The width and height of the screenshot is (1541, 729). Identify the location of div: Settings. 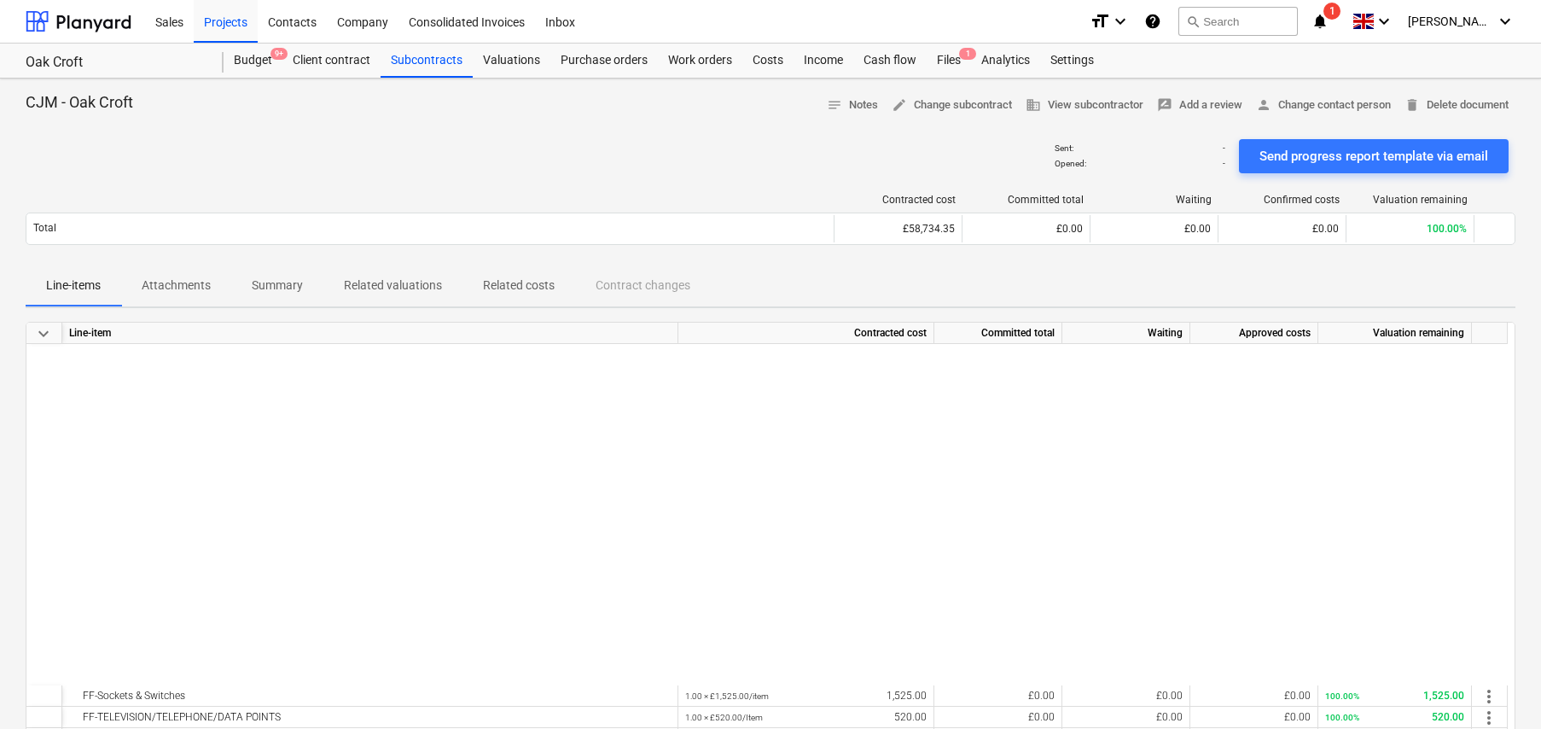
(1072, 61).